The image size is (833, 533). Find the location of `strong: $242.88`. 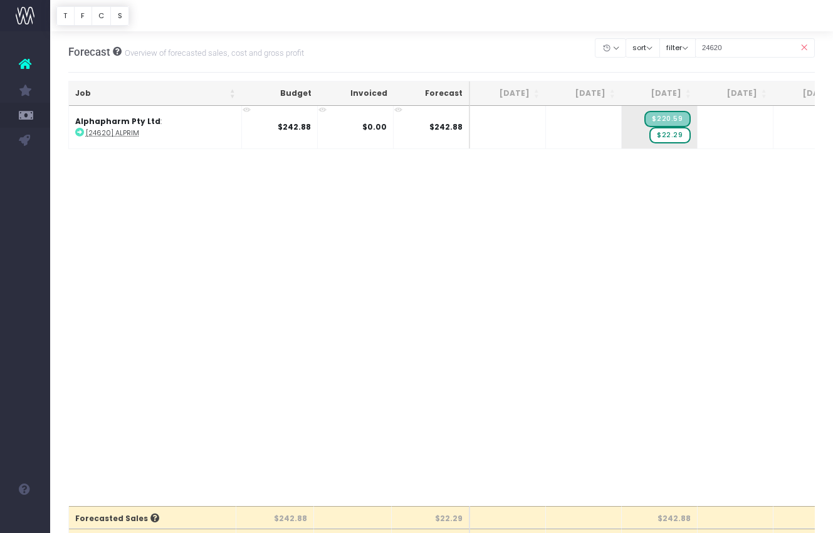

strong: $242.88 is located at coordinates (294, 127).